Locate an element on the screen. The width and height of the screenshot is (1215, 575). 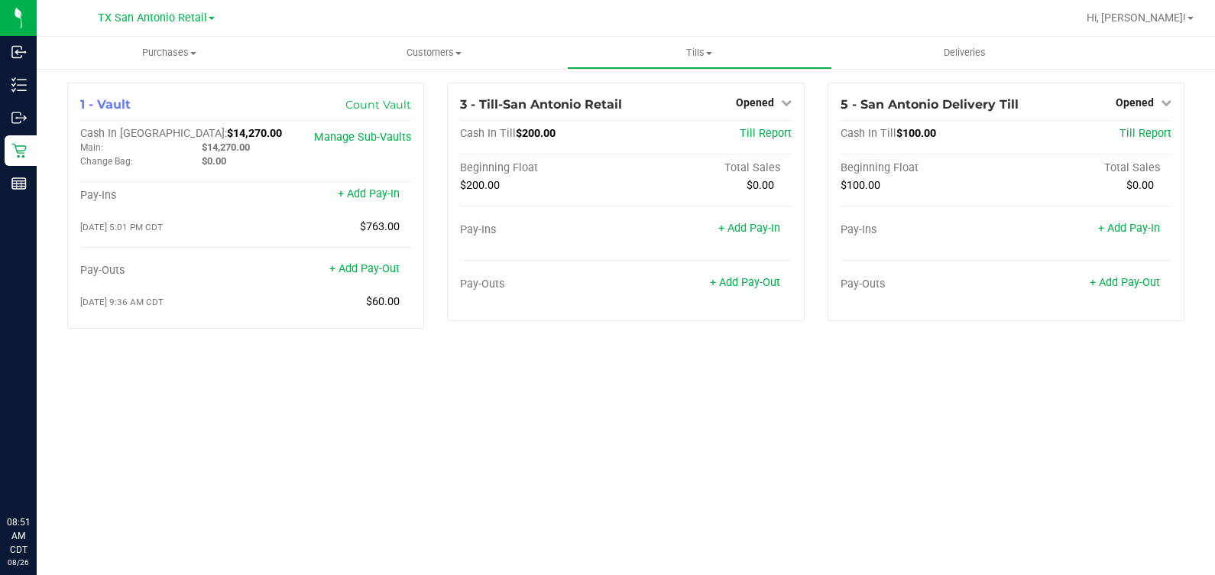
a: Tills is located at coordinates (699, 53).